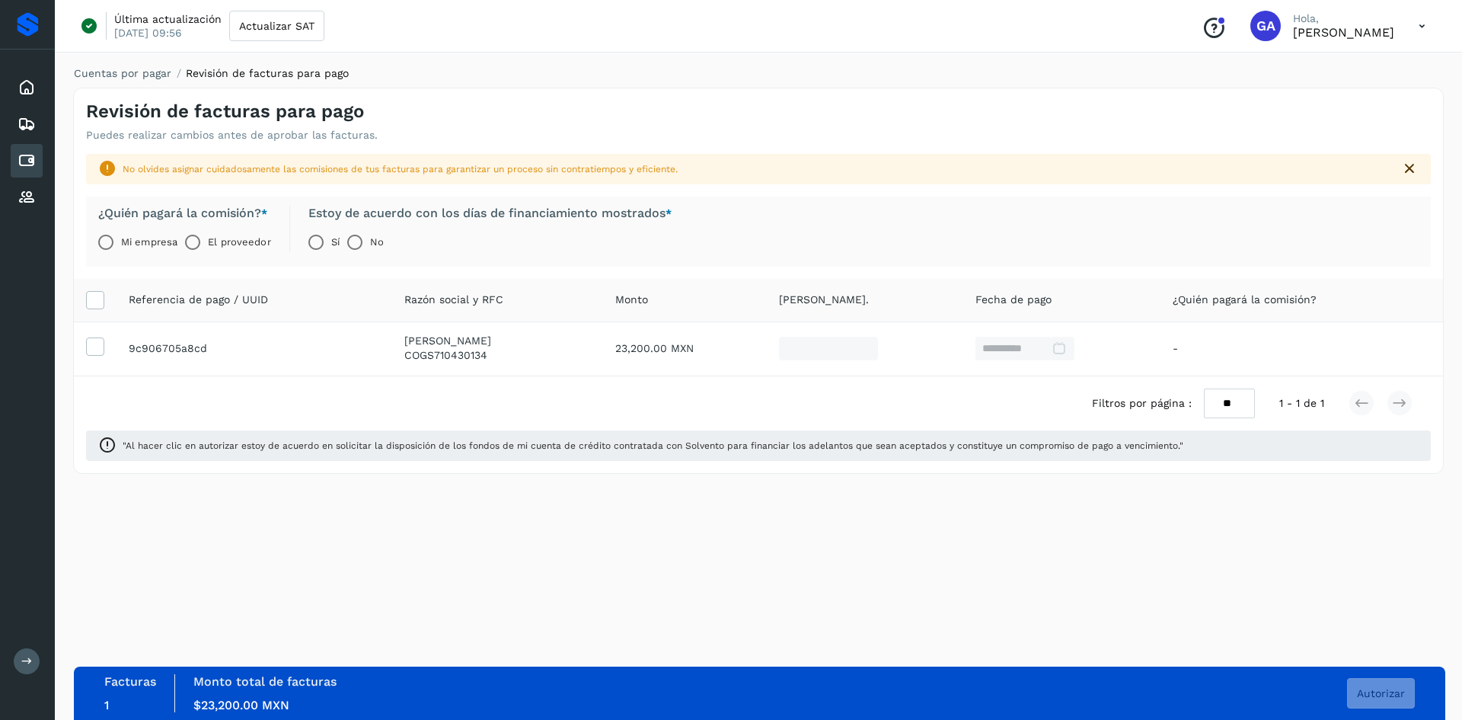 This screenshot has width=1462, height=720. Describe the element at coordinates (265, 681) in the screenshot. I see `label: Monto total de facturas` at that location.